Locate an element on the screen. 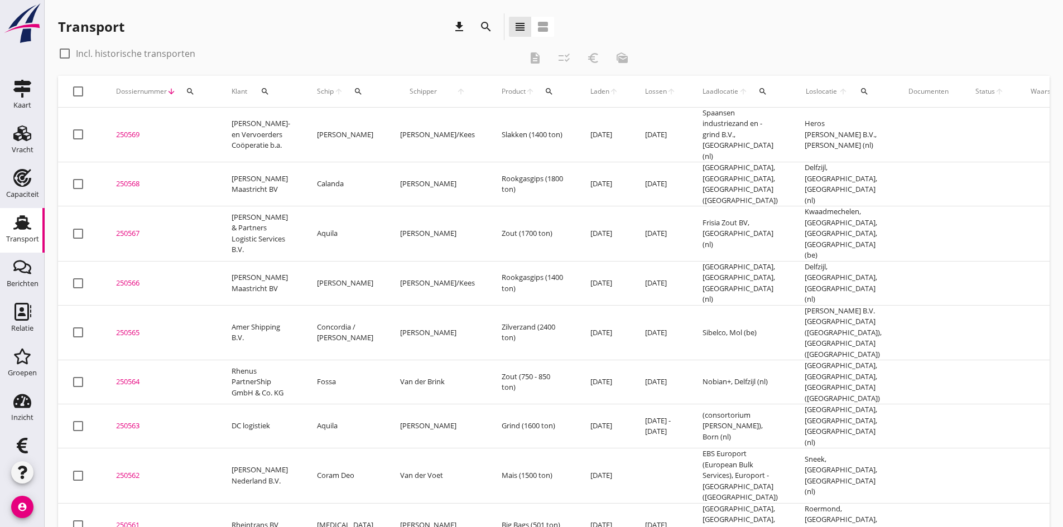  div: Inzicht is located at coordinates (22, 417).